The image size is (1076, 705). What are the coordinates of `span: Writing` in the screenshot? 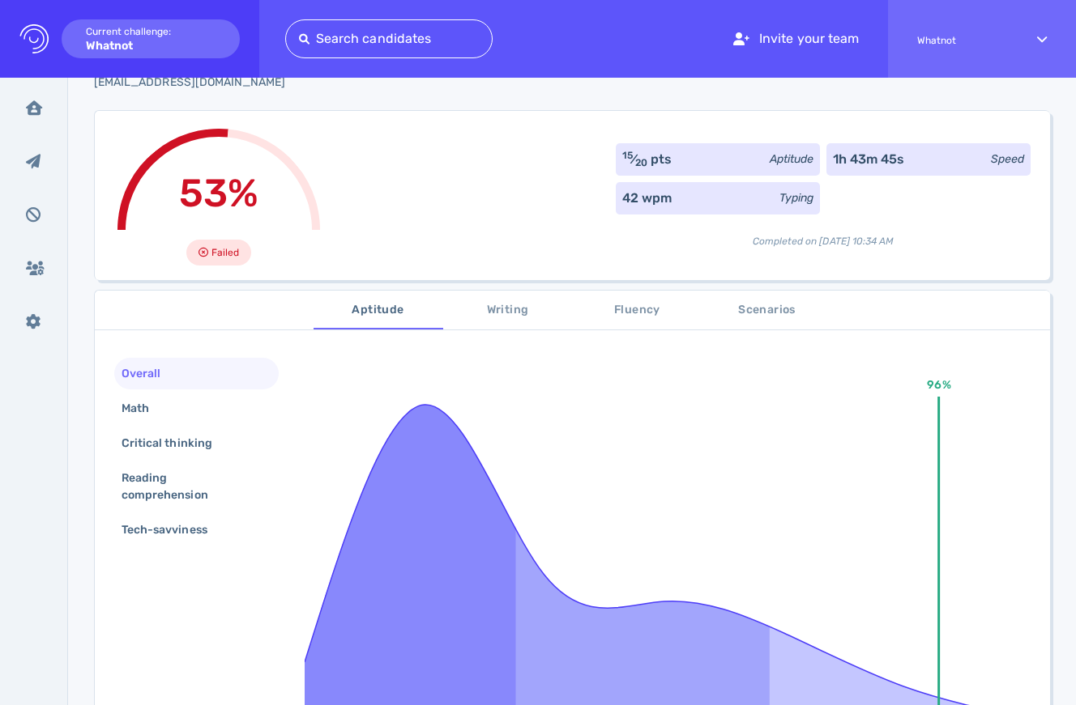 It's located at (508, 310).